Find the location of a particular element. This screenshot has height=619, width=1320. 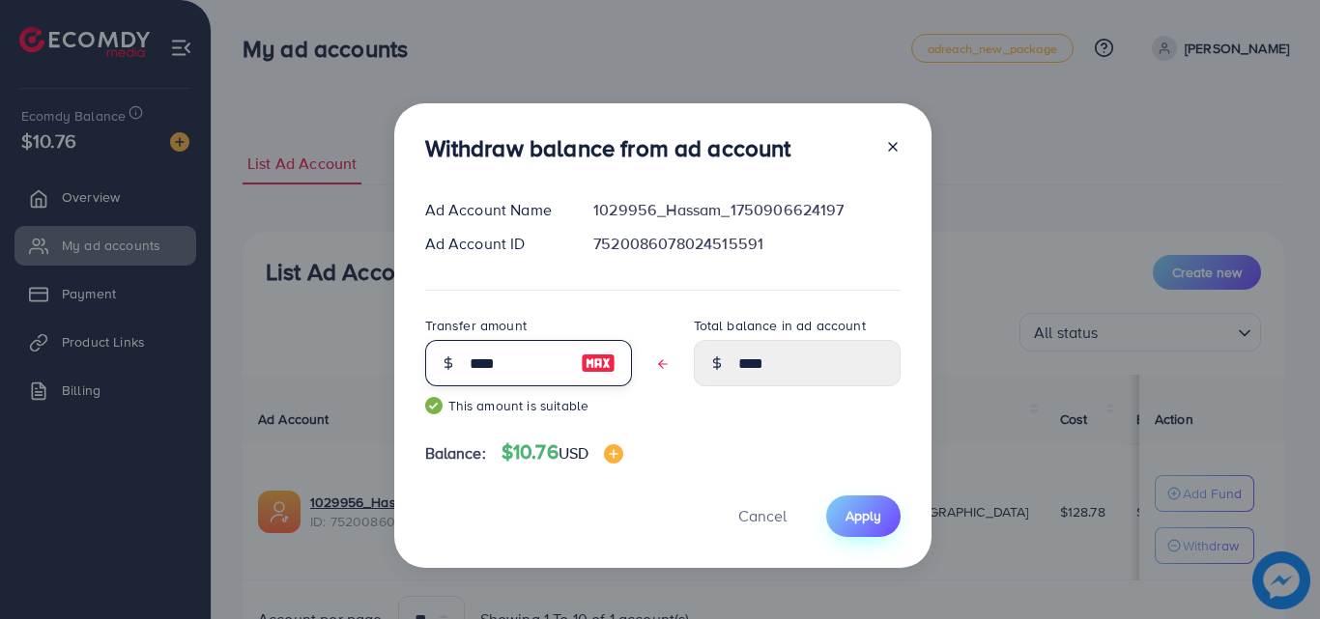

img: guide is located at coordinates (434, 406).